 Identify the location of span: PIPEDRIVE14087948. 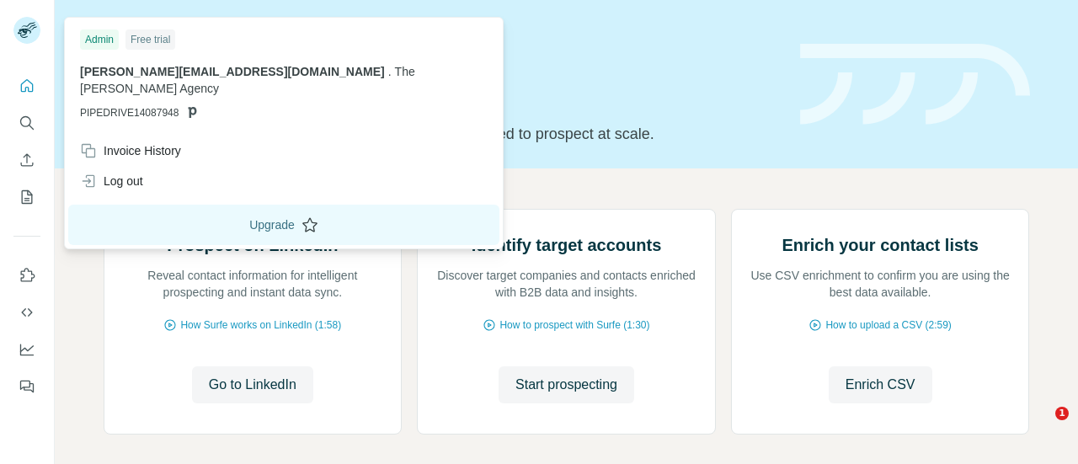
(129, 113).